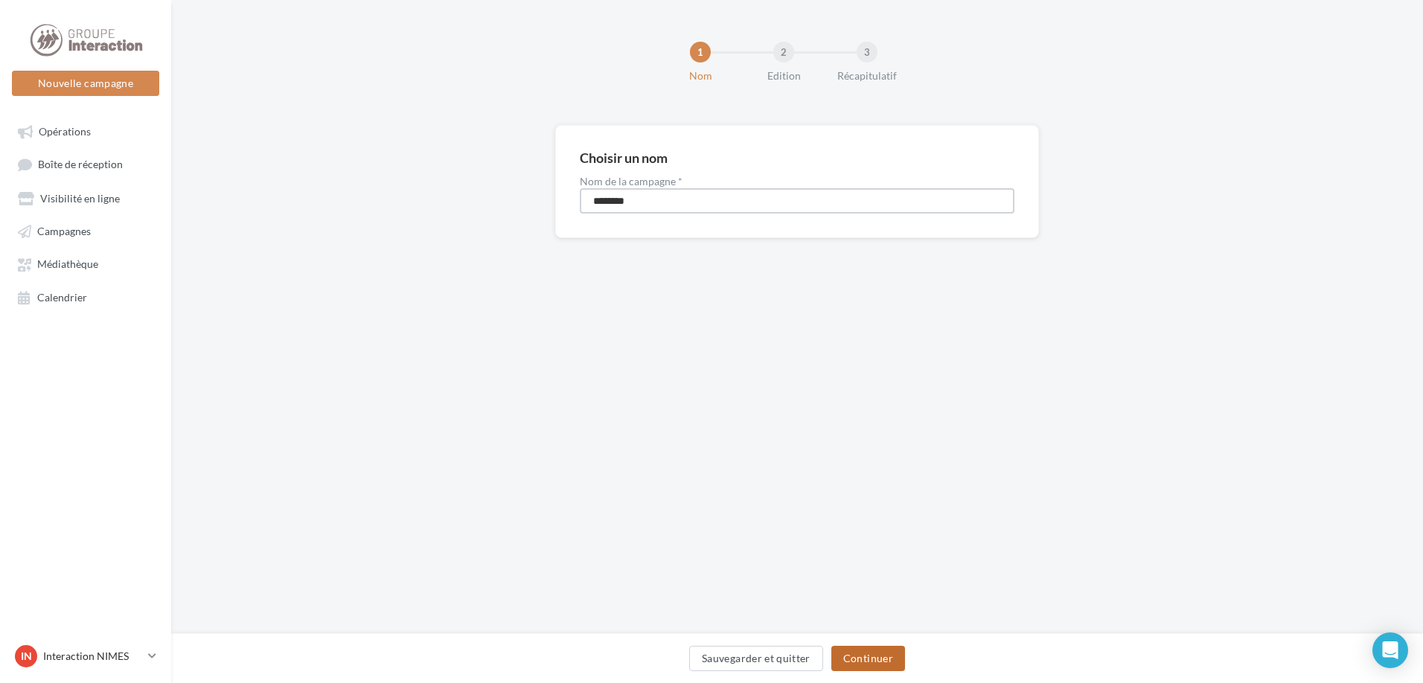 The width and height of the screenshot is (1423, 683). What do you see at coordinates (86, 198) in the screenshot?
I see `a: Visibilité en ligne` at bounding box center [86, 198].